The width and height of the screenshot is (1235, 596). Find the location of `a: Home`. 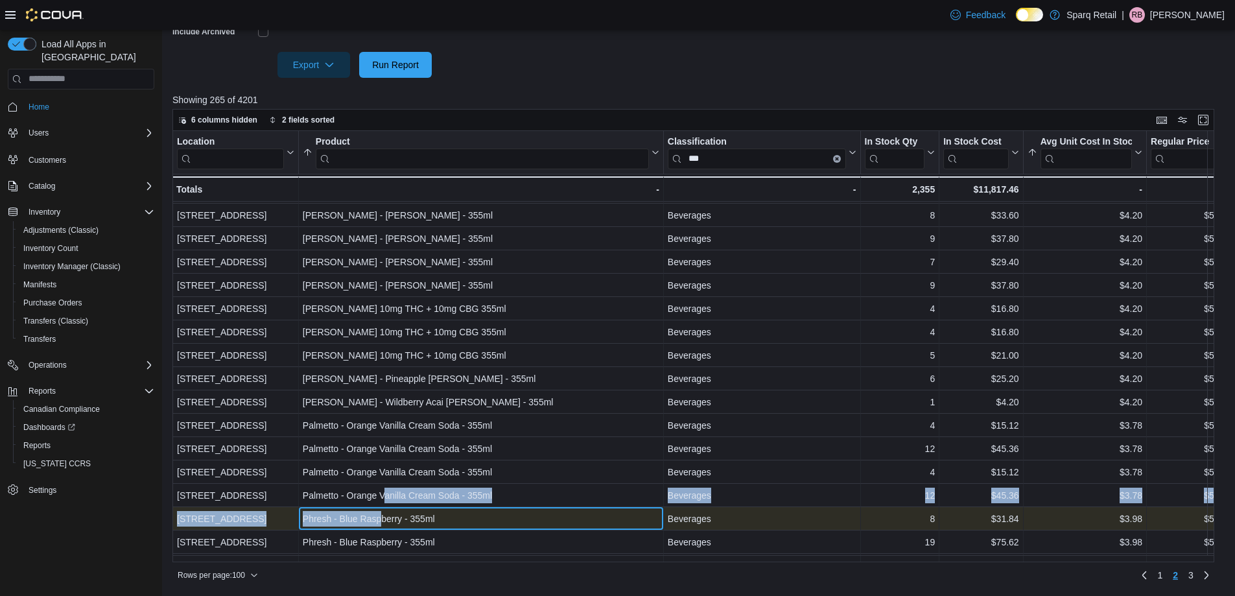

a: Home is located at coordinates (39, 107).